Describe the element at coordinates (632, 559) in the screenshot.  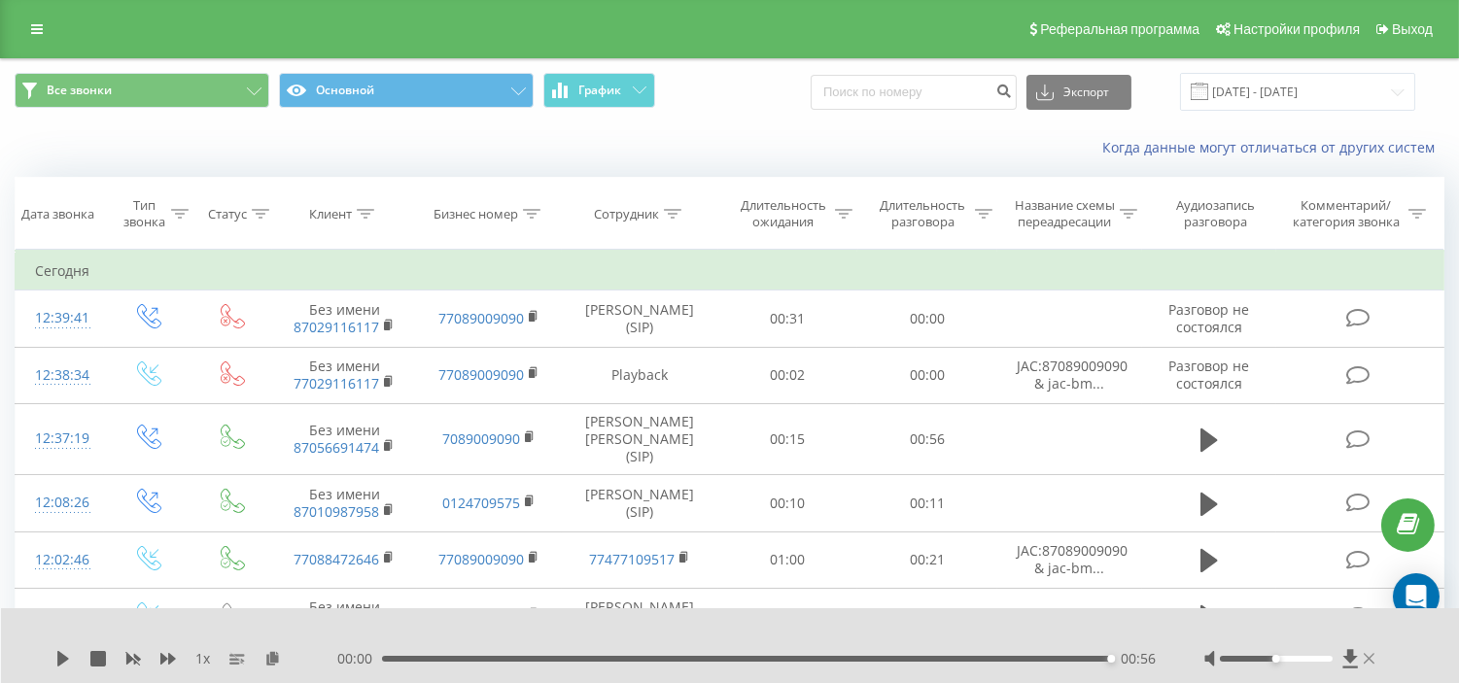
I see `a: 77477109517` at that location.